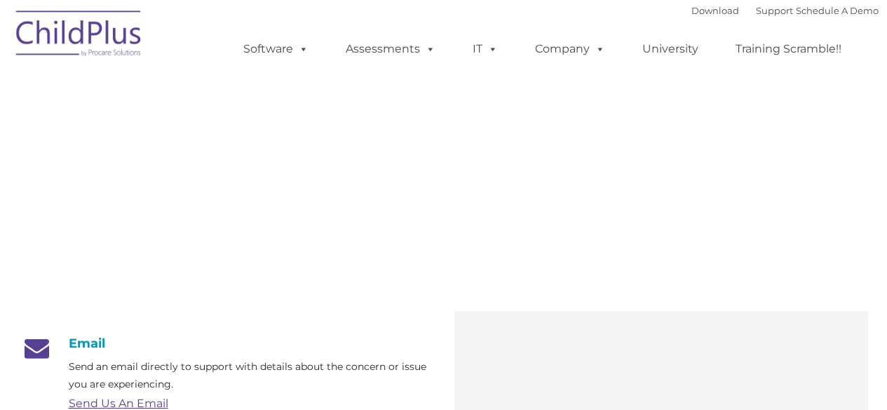 The height and width of the screenshot is (410, 887). I want to click on a: Support, so click(774, 11).